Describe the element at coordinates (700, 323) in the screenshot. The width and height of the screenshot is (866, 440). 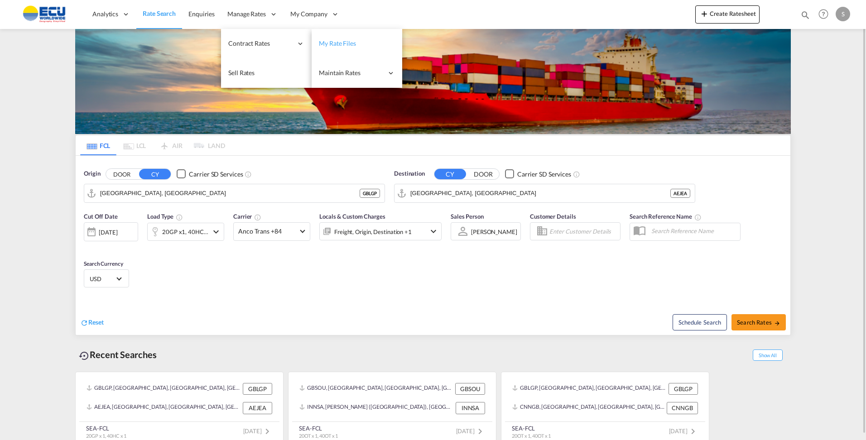
I see `button: Note: By default Schedule search will only considerorigin ports, destination ports and cut off da...` at that location.